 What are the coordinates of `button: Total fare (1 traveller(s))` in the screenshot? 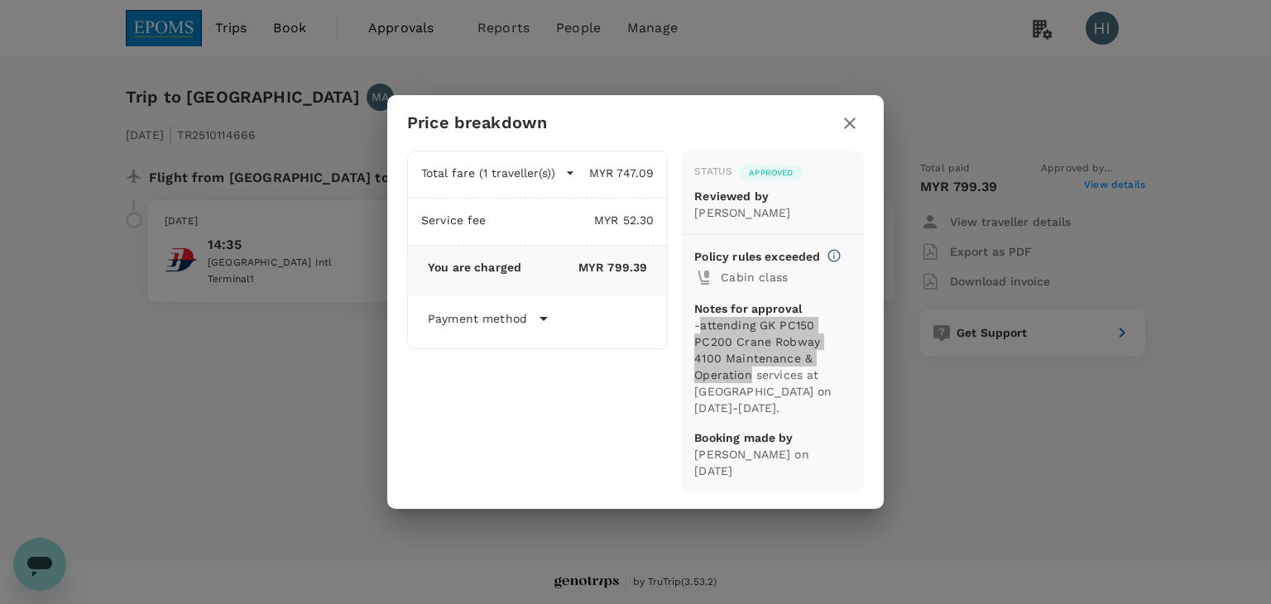 It's located at (498, 173).